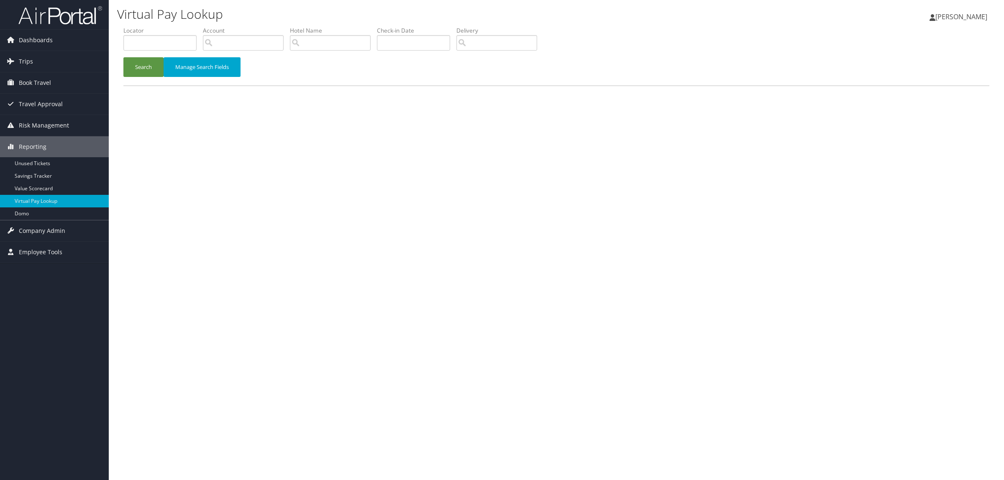 The height and width of the screenshot is (480, 1004). What do you see at coordinates (33, 147) in the screenshot?
I see `span: Reporting` at bounding box center [33, 147].